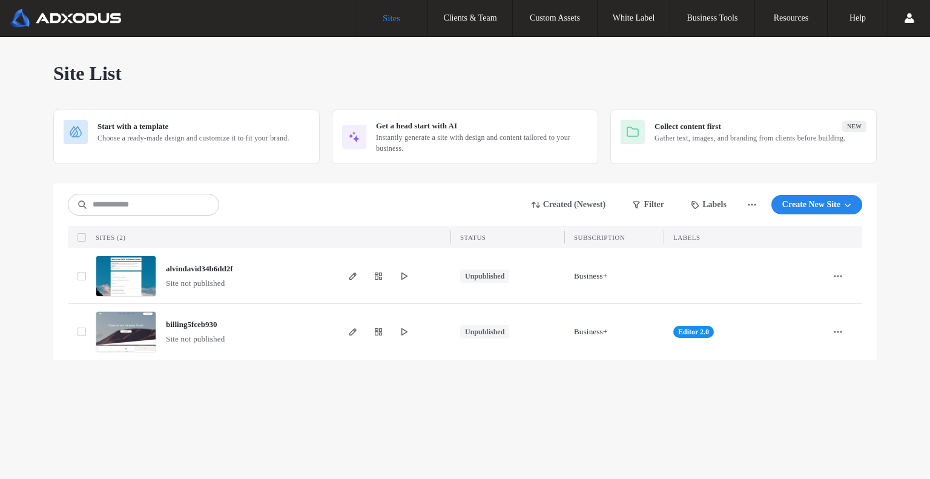  I want to click on span: SITES (2), so click(110, 237).